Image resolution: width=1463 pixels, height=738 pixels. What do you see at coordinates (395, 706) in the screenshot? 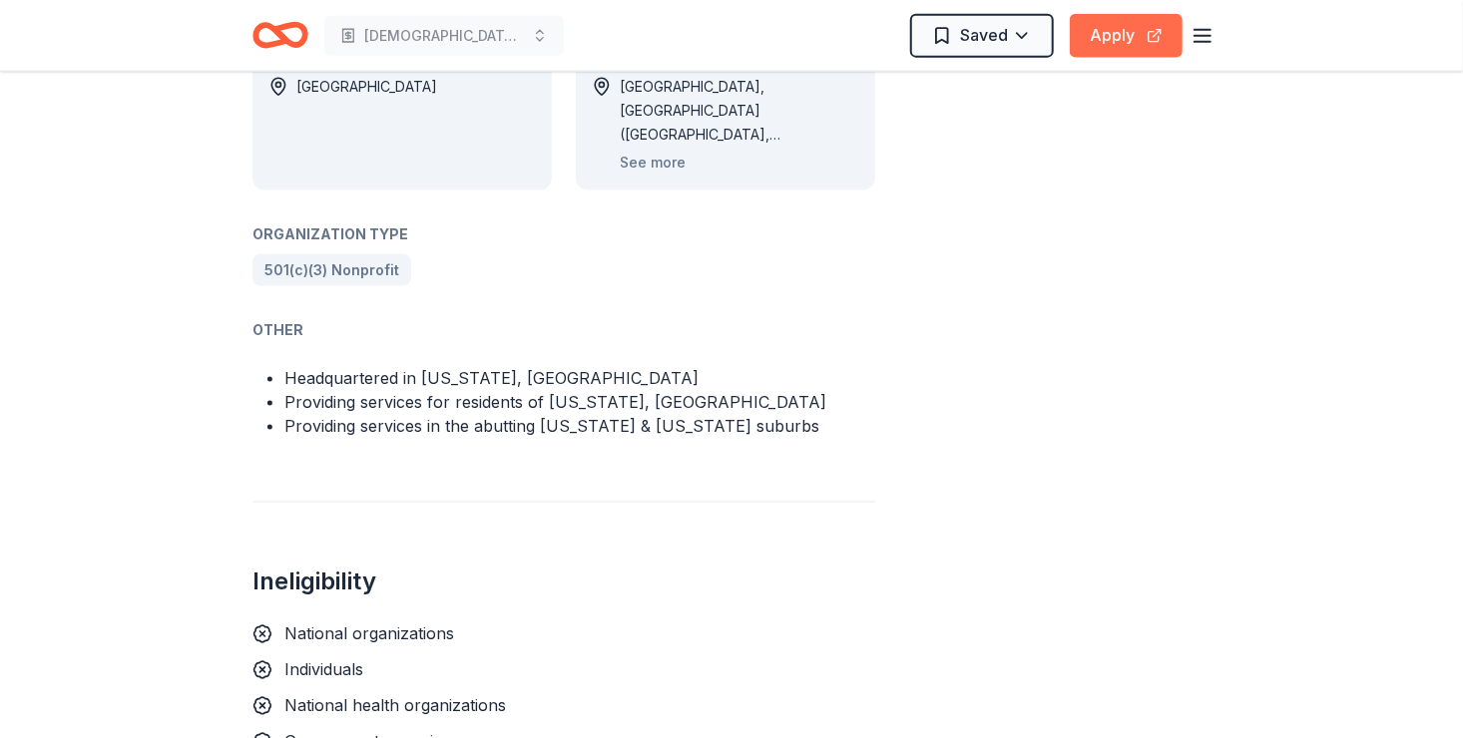
I see `span: National health organizations` at bounding box center [395, 706].